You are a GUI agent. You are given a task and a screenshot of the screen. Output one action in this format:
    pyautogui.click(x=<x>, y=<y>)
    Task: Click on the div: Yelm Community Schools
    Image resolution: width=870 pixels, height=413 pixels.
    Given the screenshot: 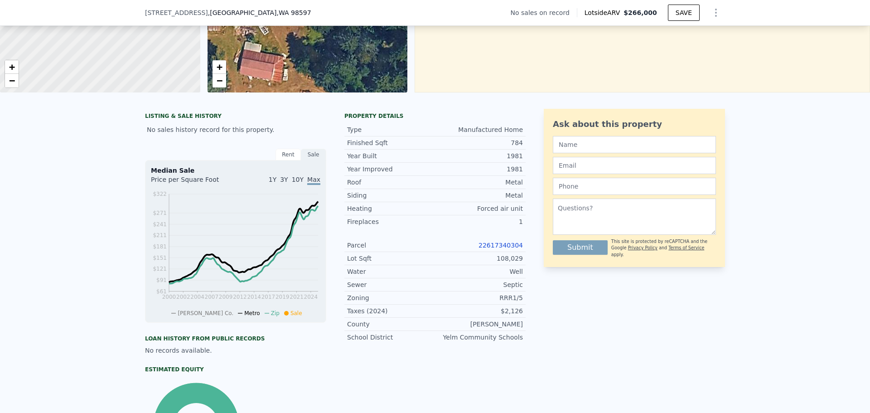 What is the action you would take?
    pyautogui.click(x=479, y=337)
    